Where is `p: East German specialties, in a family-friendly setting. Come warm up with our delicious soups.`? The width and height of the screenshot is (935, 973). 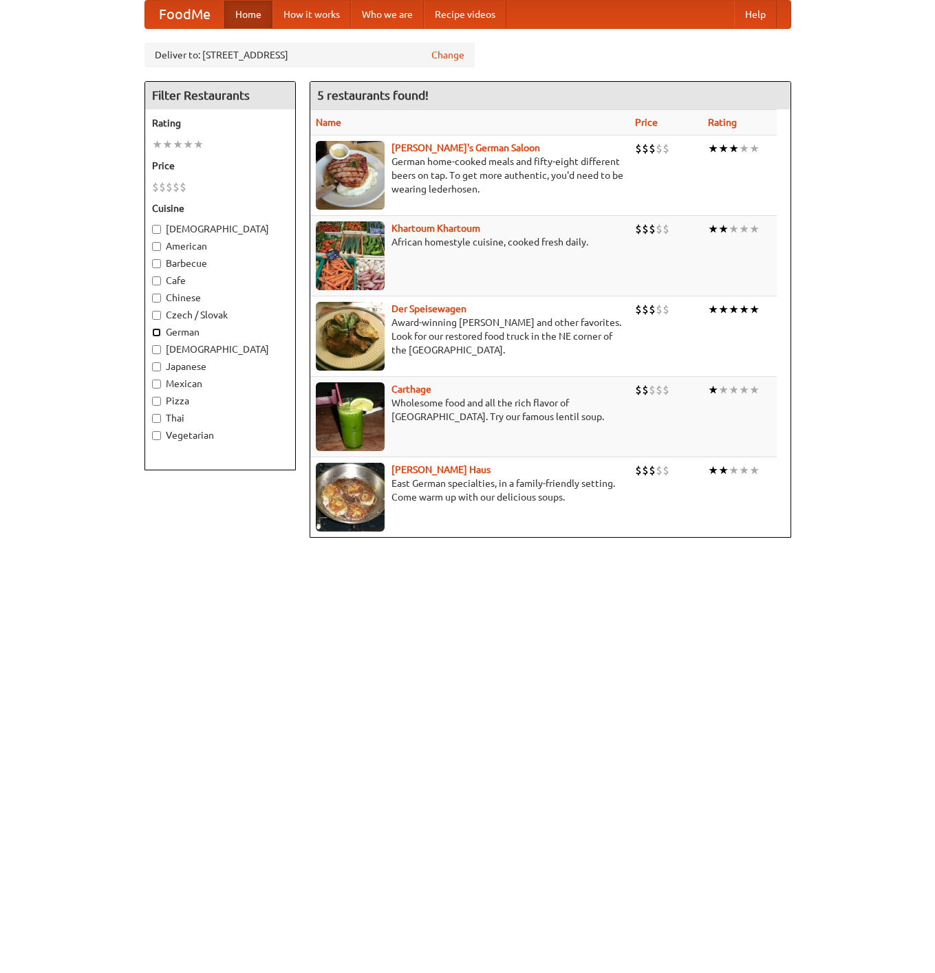 p: East German specialties, in a family-friendly setting. Come warm up with our delicious soups. is located at coordinates (470, 490).